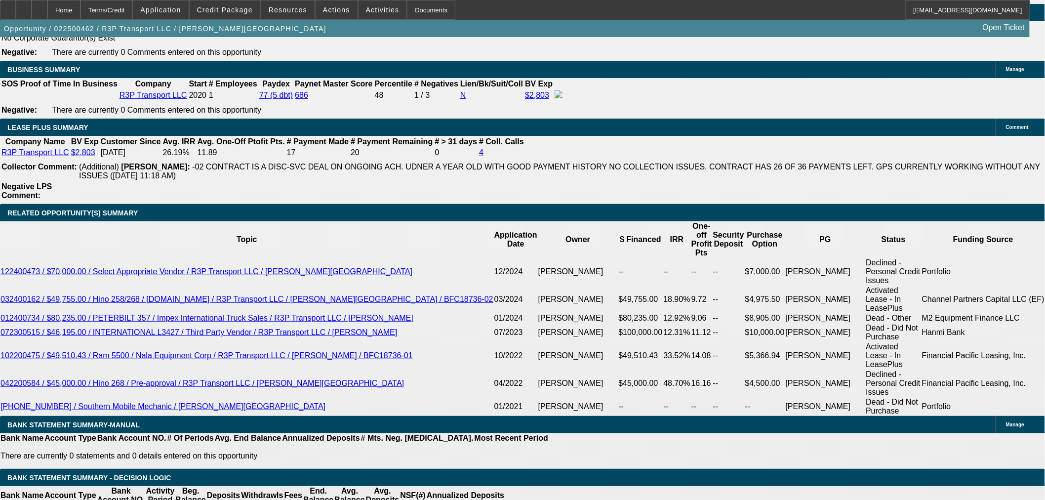  Describe the element at coordinates (274, 456) in the screenshot. I see `p: There are currently 0 statements and 0 details entered on this opportunity` at that location.